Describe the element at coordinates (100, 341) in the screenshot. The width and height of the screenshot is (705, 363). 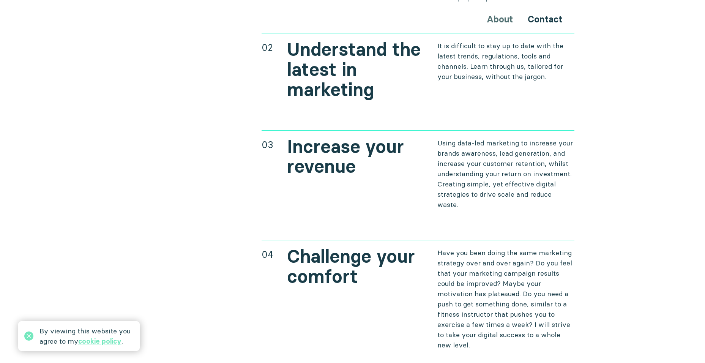
I see `a: cookie policy` at that location.